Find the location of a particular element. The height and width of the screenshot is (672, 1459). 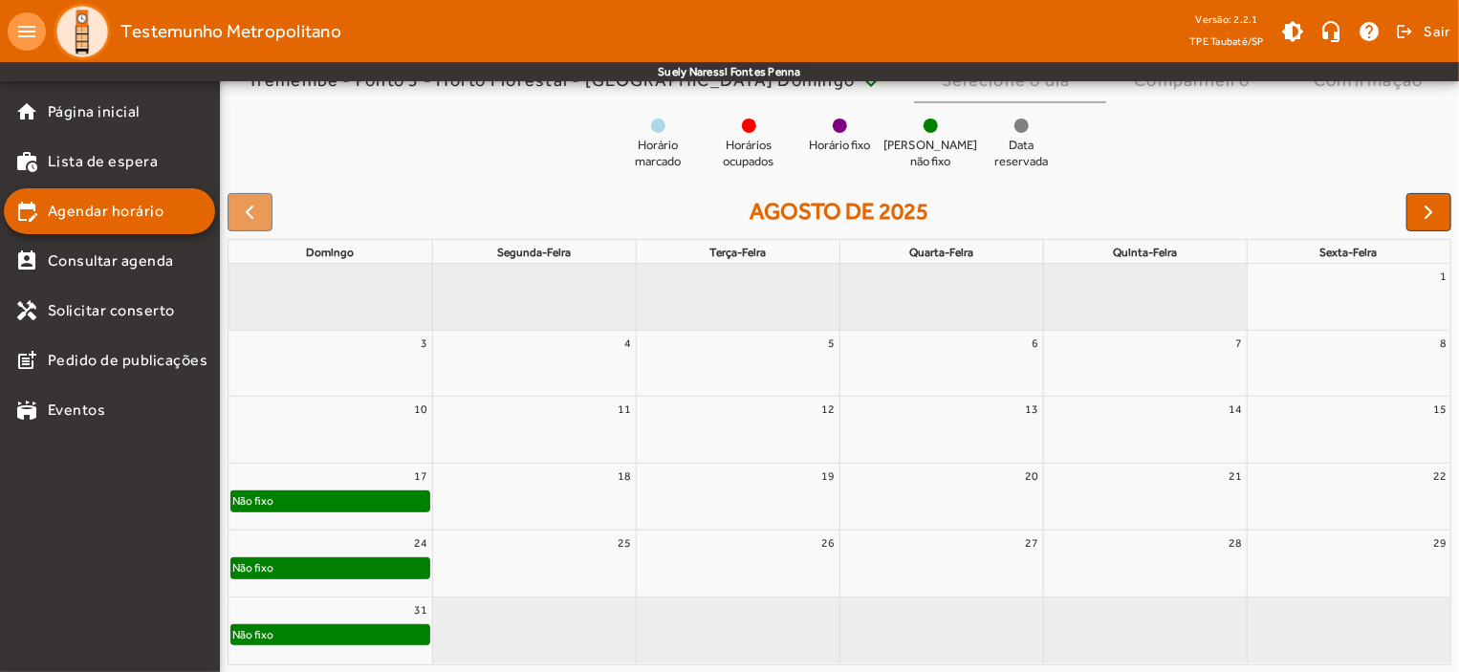

a: 21 de agosto de 2025 is located at coordinates (1237, 476).